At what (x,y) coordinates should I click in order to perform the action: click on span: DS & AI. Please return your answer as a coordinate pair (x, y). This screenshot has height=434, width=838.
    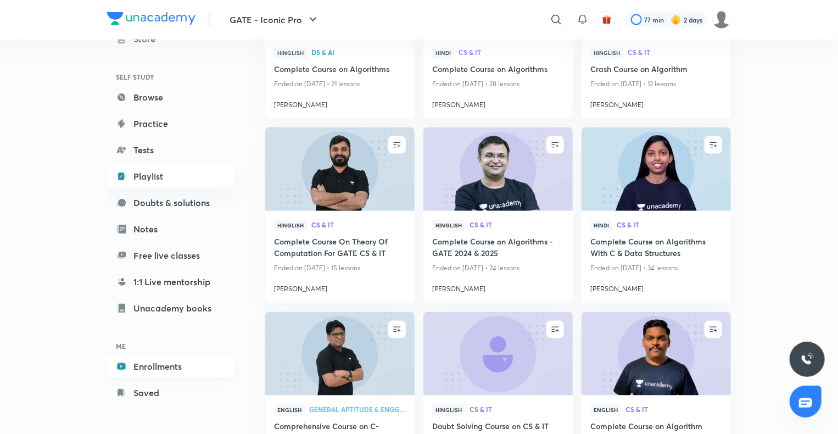
    Looking at the image, I should click on (359, 52).